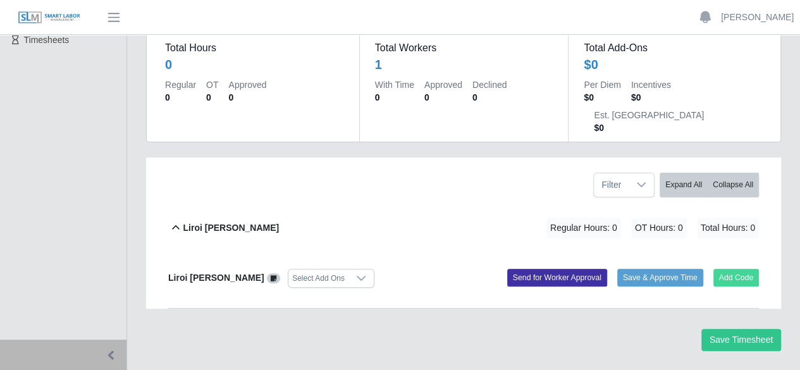 Image resolution: width=800 pixels, height=370 pixels. Describe the element at coordinates (254, 48) in the screenshot. I see `dt: Total Hours` at that location.